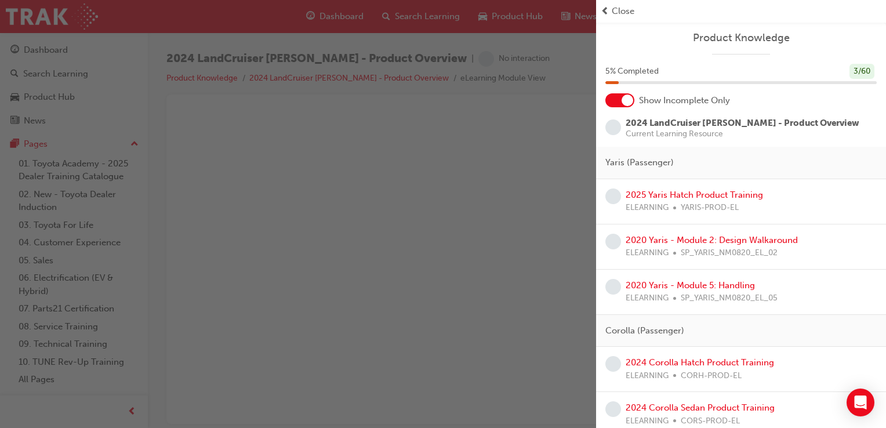  I want to click on span: CORH-PROD-EL, so click(711, 376).